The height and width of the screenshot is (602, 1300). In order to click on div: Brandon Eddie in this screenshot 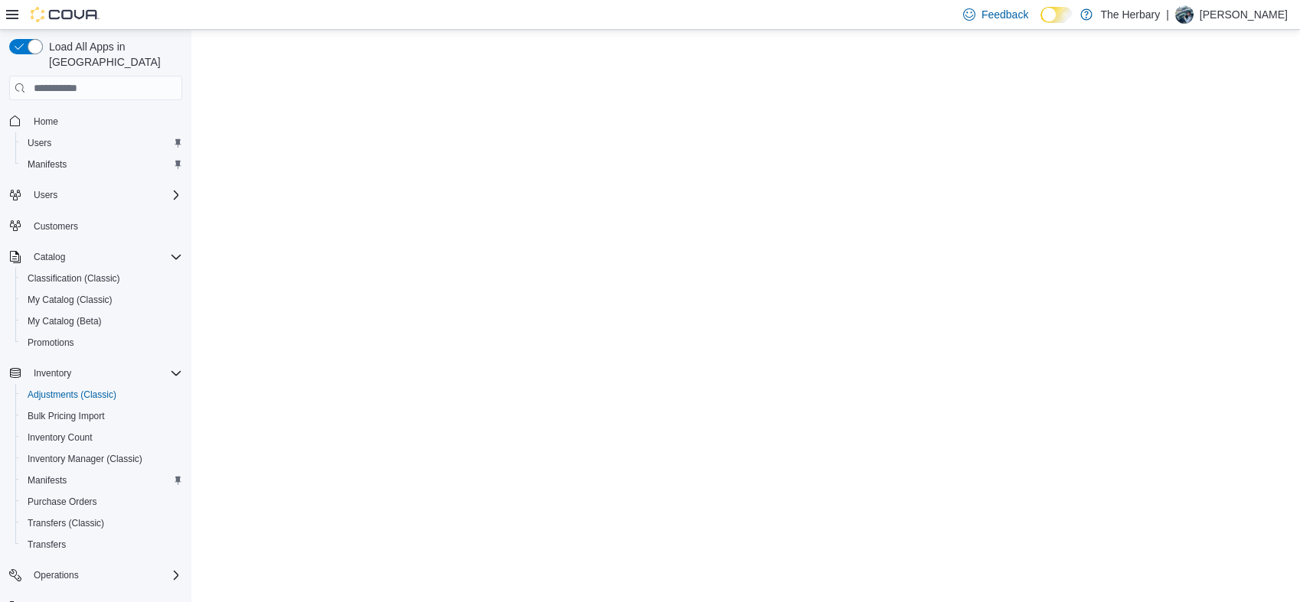, I will do `click(1184, 15)`.